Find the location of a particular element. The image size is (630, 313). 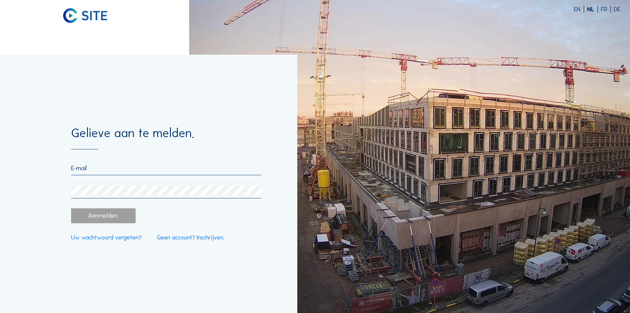

div: Gelieve aan te melden. is located at coordinates (166, 138).